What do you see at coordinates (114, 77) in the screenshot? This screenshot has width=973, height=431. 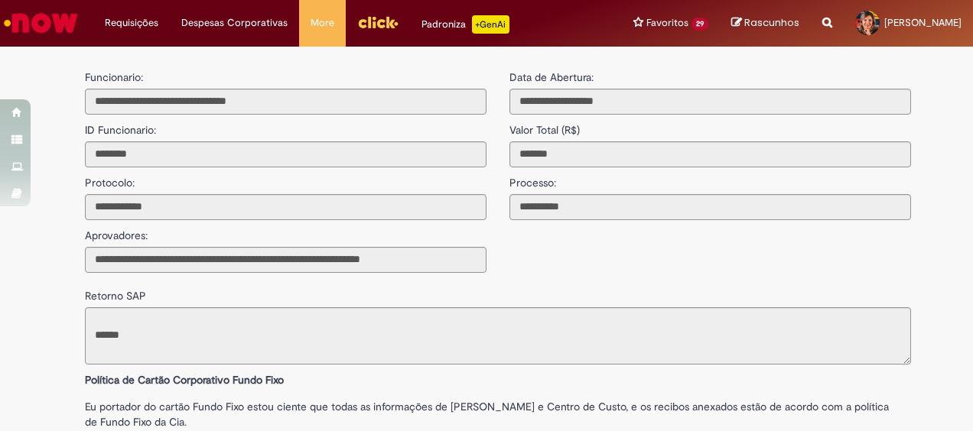 I see `label: Funcionario:` at bounding box center [114, 77].